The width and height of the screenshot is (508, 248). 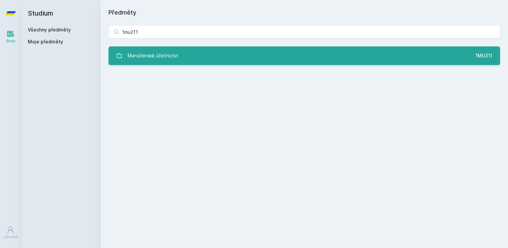 I want to click on div: Manažerské účetnictví, so click(x=153, y=56).